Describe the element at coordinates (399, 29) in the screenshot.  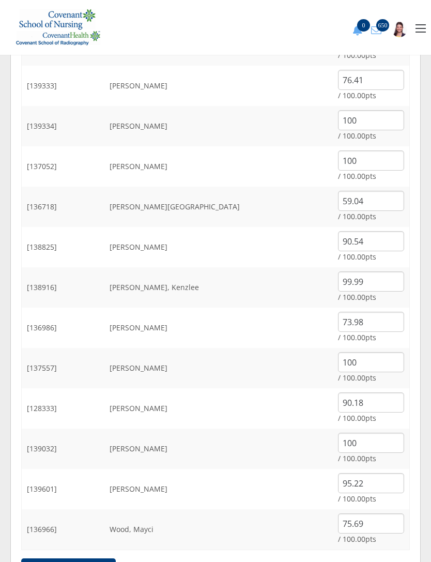
I see `img: 1943_125_125.jpg` at that location.